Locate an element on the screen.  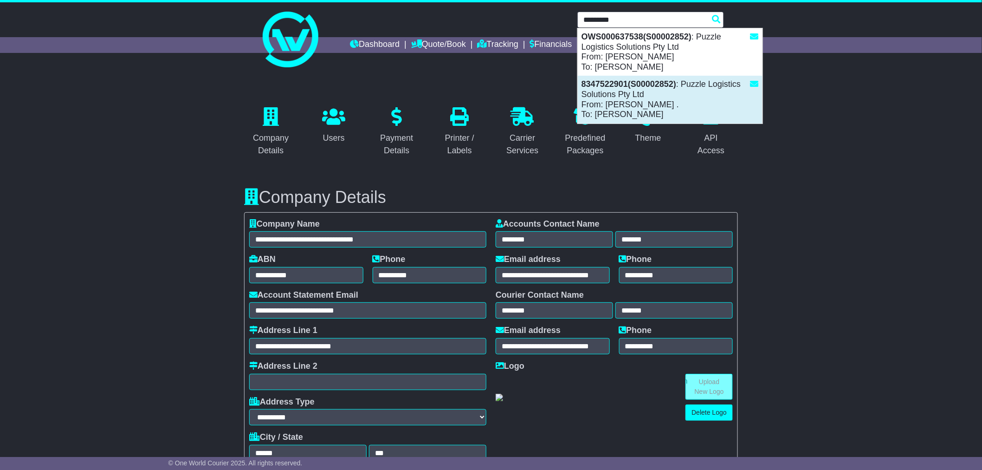
a: Delete Logo is located at coordinates (709, 412).